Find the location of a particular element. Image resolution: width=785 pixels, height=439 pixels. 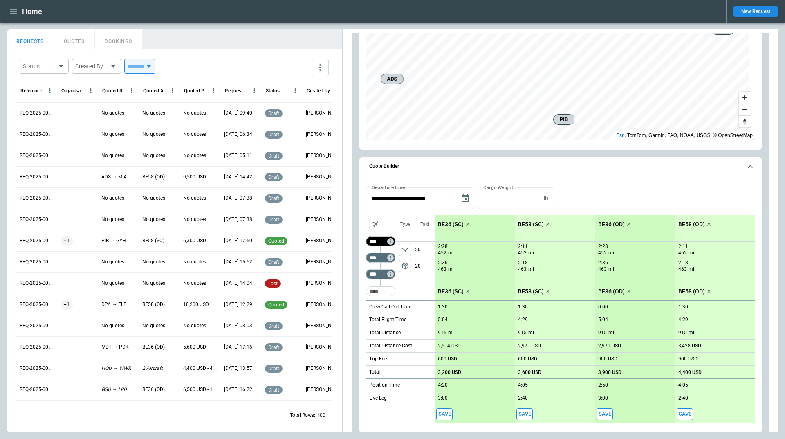

p: REQ-2025-000254 is located at coordinates (37, 325).